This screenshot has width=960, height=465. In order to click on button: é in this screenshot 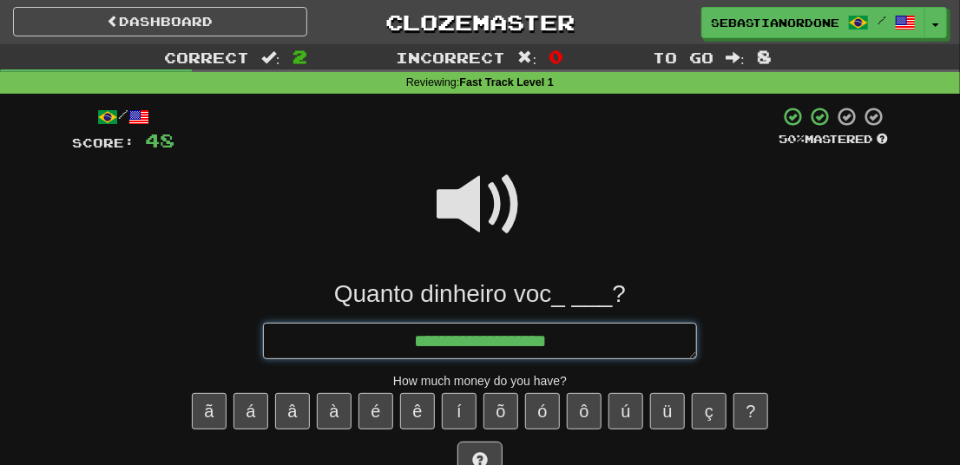, I will do `click(376, 412)`.